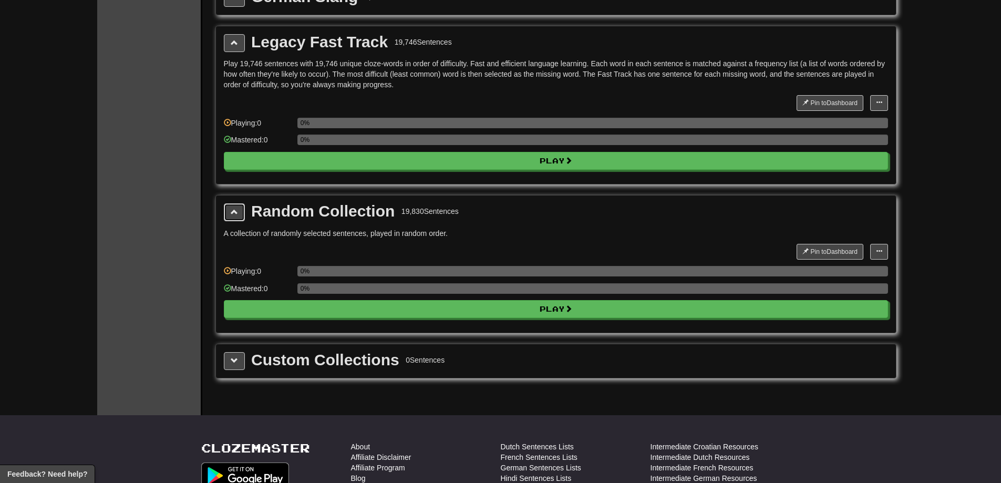 This screenshot has height=483, width=1001. Describe the element at coordinates (378, 467) in the screenshot. I see `a: Affiliate Program` at that location.